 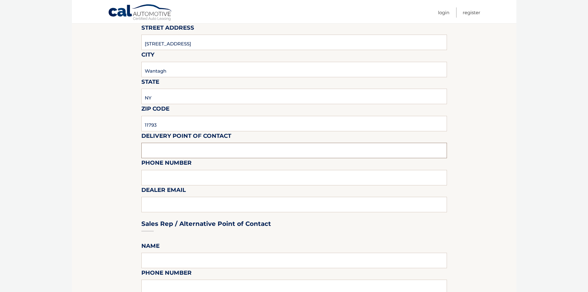 I want to click on h3: Sales Rep / Alternative Point of Contact, so click(x=206, y=223).